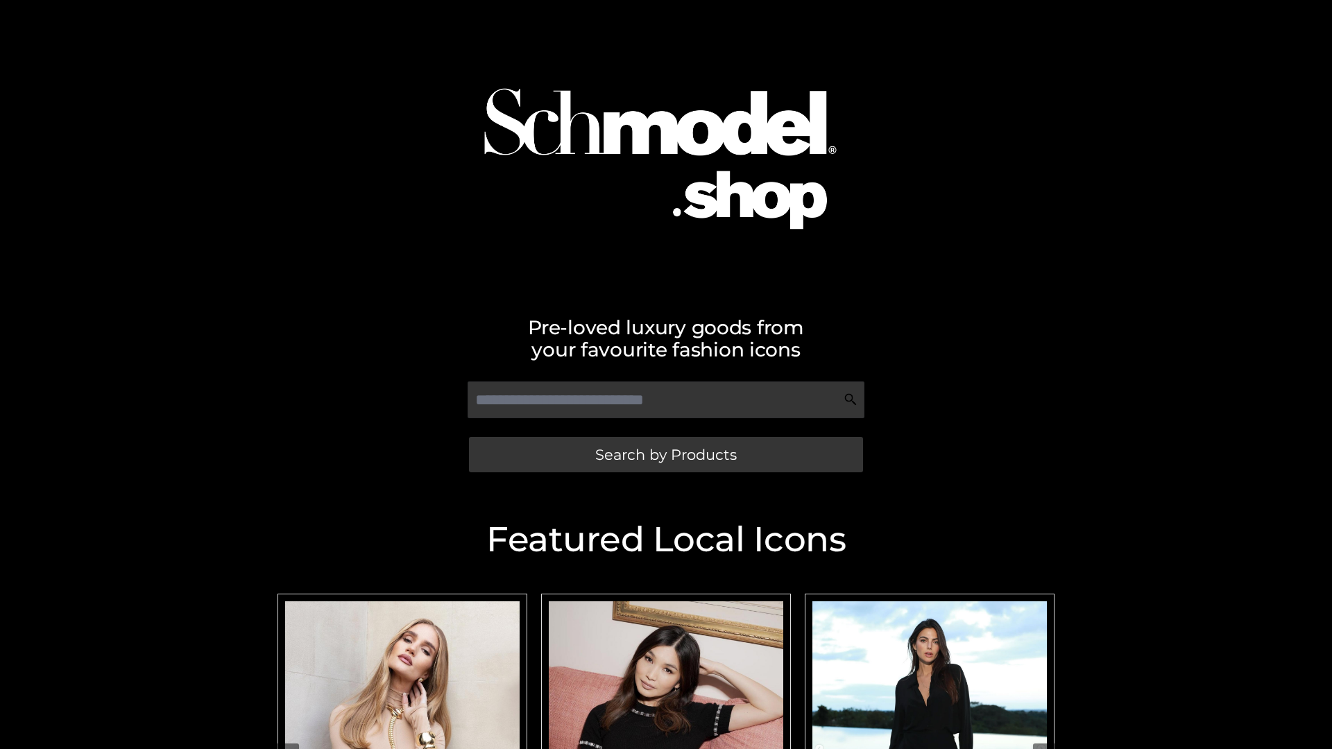  What do you see at coordinates (666, 454) in the screenshot?
I see `a: Search by Products` at bounding box center [666, 454].